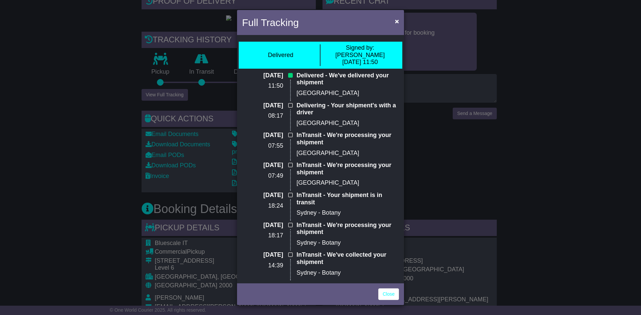 The image size is (641, 315). I want to click on div: Delivered, so click(280, 55).